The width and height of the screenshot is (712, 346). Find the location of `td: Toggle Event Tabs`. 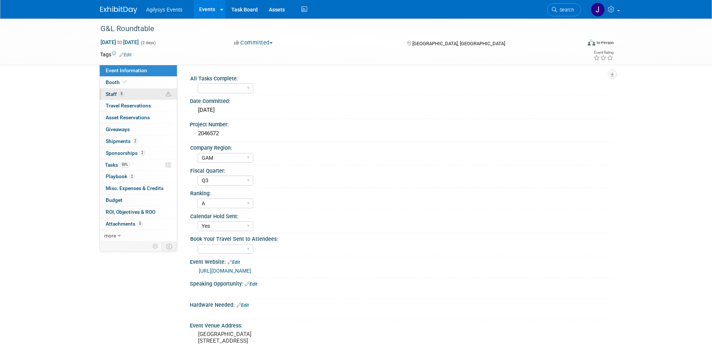

td: Toggle Event Tabs is located at coordinates (169, 246).